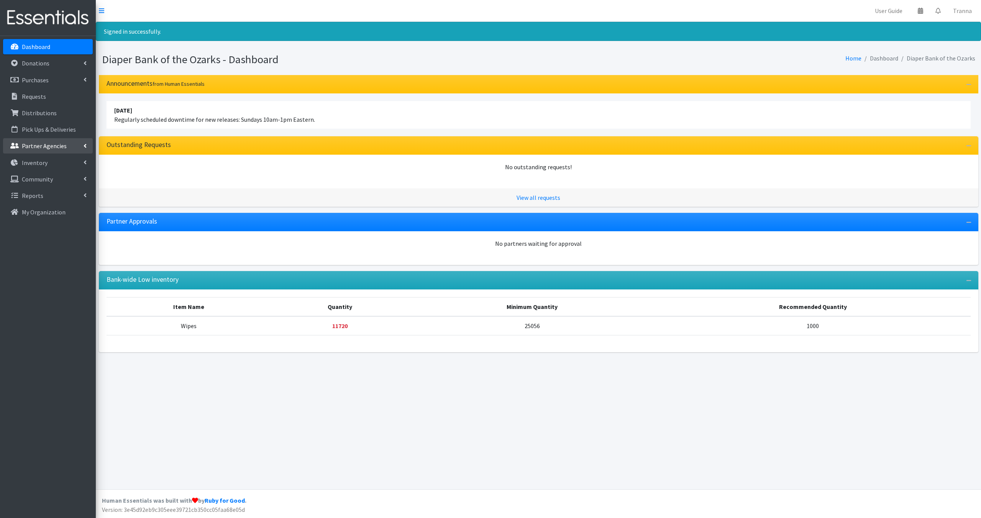  I want to click on p: Requests, so click(34, 97).